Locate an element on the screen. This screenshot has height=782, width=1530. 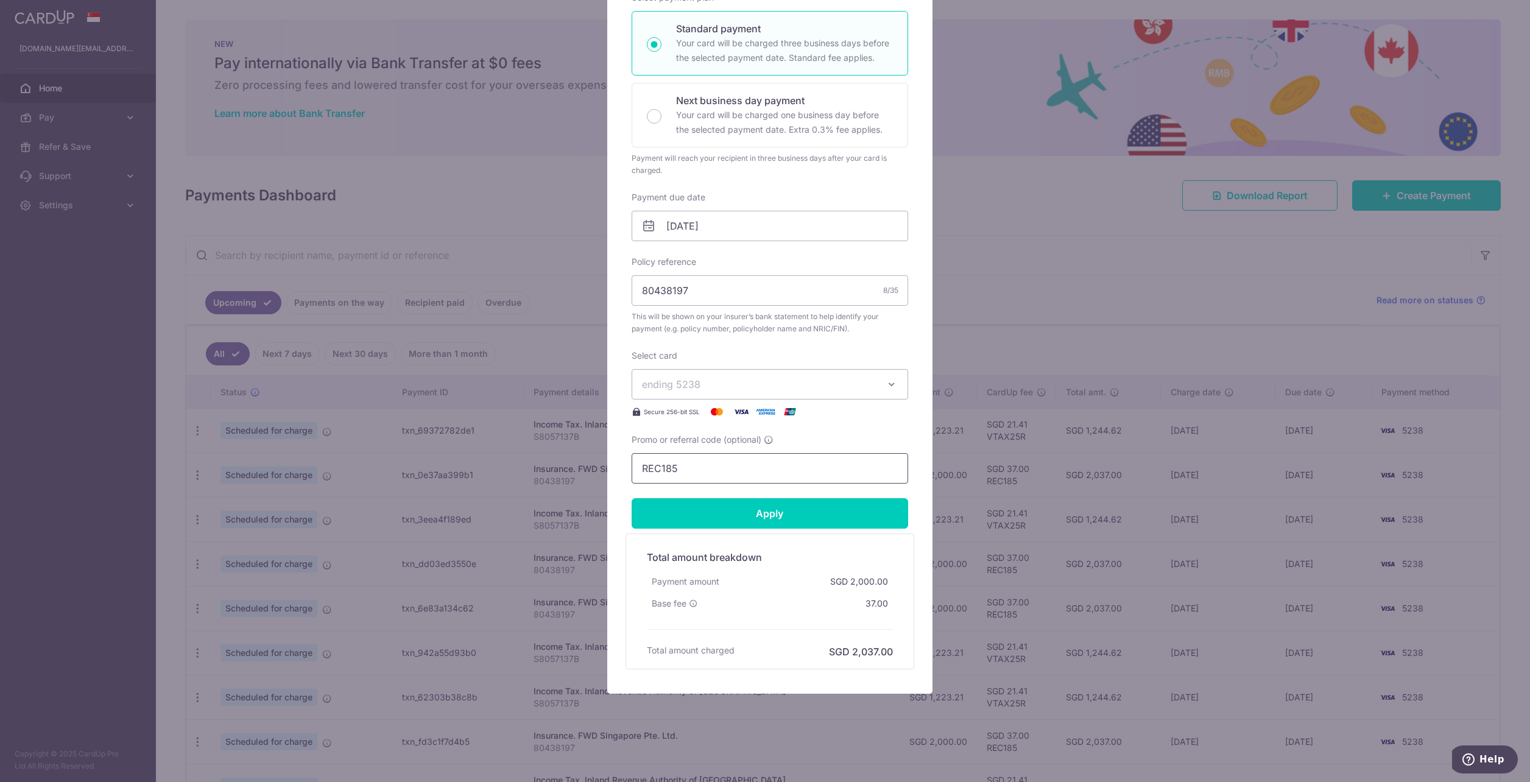
label: Select card is located at coordinates (654, 356).